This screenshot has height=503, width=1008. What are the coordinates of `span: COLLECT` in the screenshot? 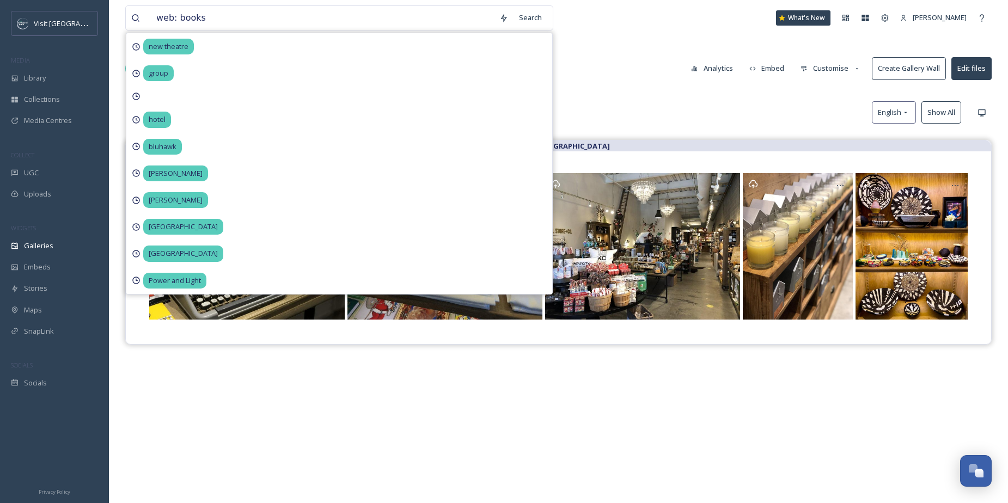 It's located at (22, 155).